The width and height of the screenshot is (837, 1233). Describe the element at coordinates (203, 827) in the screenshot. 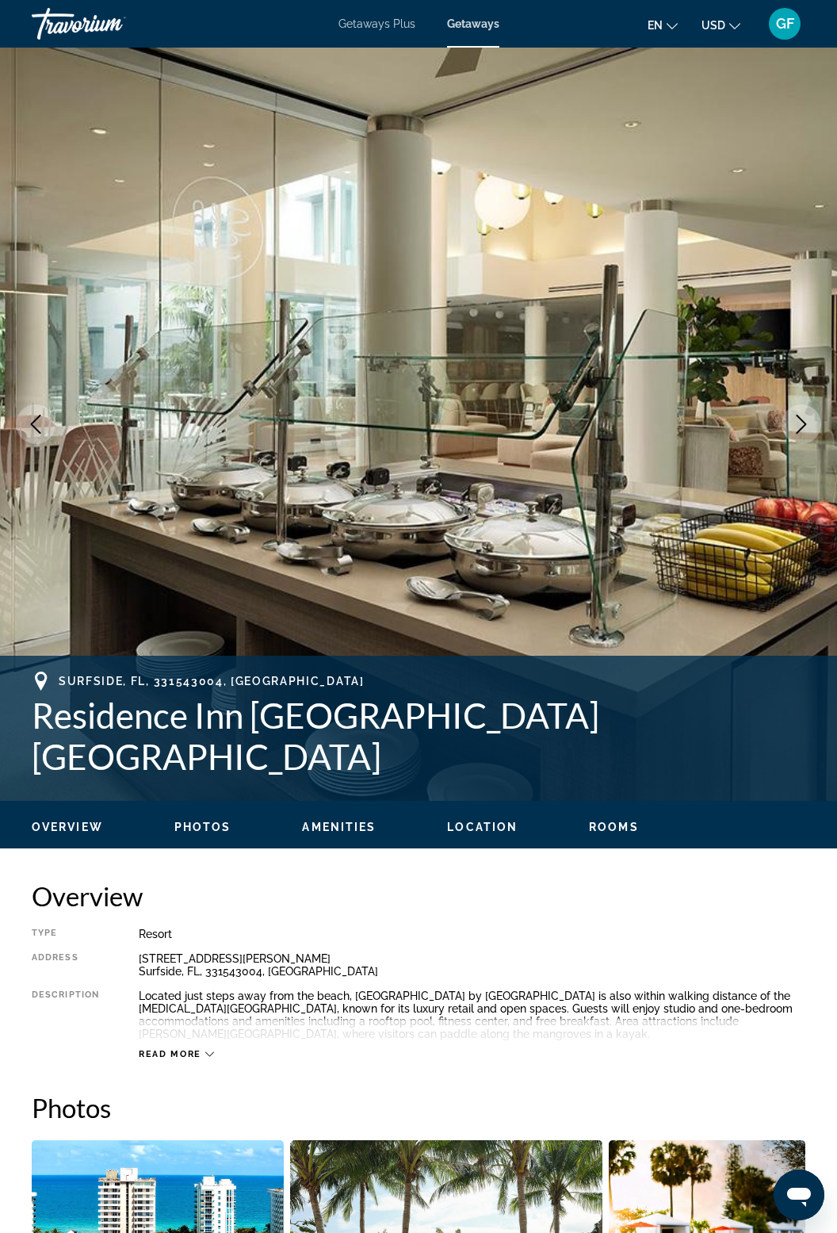

I see `span: Photos` at that location.